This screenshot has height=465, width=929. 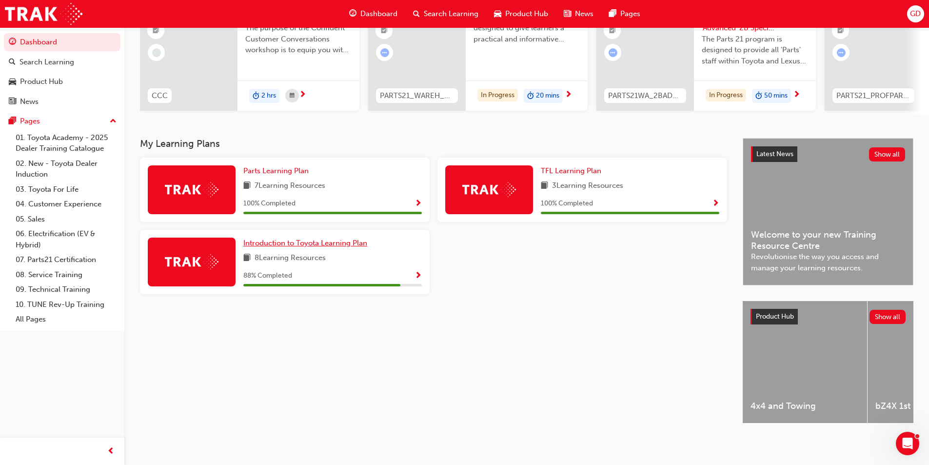 What do you see at coordinates (62, 72) in the screenshot?
I see `button: DashboardSearch LearningProduct HubNews` at bounding box center [62, 72].